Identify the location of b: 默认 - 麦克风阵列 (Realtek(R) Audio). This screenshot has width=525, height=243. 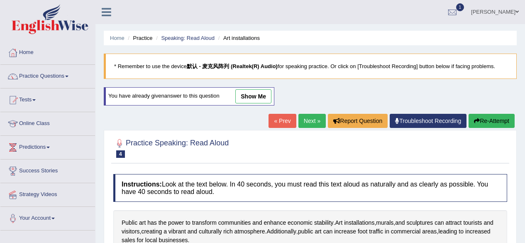
(232, 66).